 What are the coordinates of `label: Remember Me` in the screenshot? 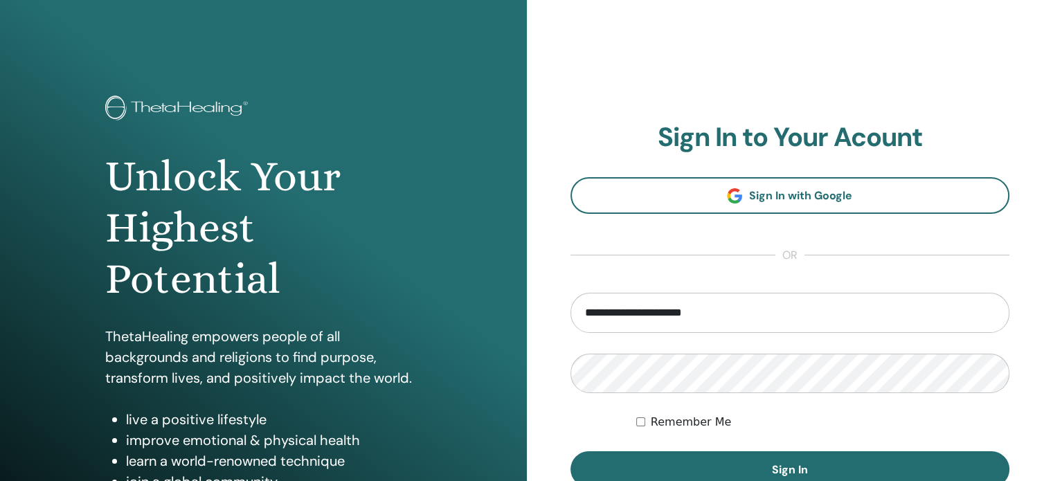 It's located at (691, 422).